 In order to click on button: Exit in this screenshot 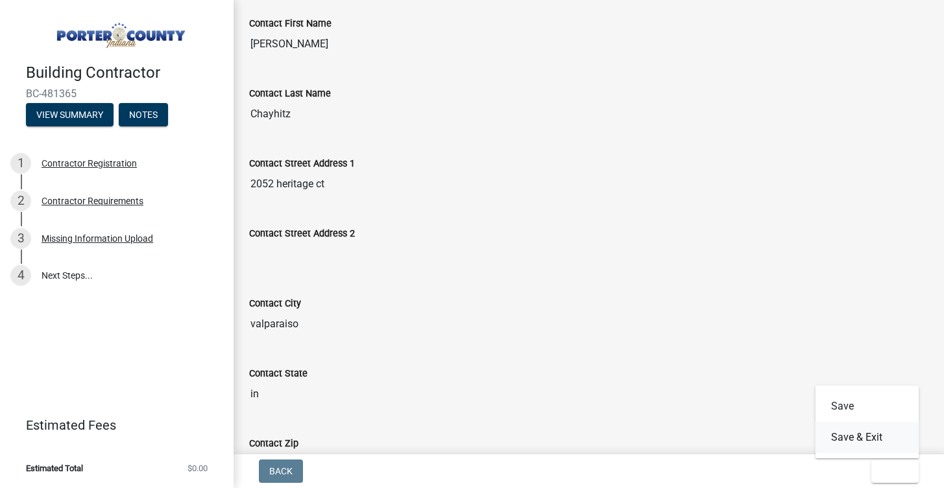, I will do `click(894, 472)`.